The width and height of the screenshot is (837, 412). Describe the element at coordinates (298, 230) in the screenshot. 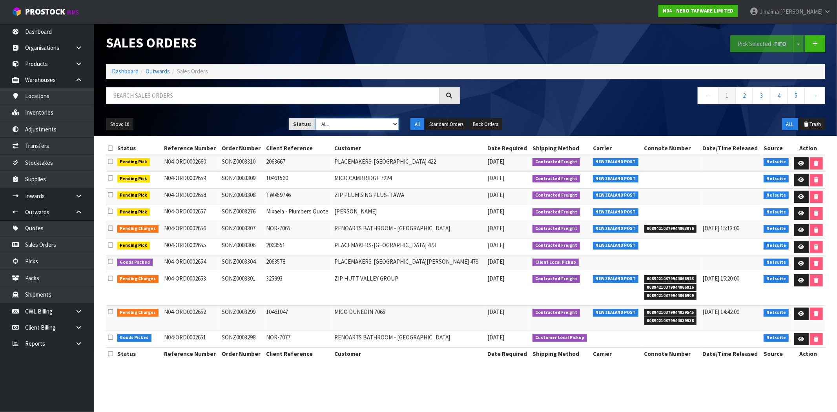

I see `td: NOR-7065` at that location.